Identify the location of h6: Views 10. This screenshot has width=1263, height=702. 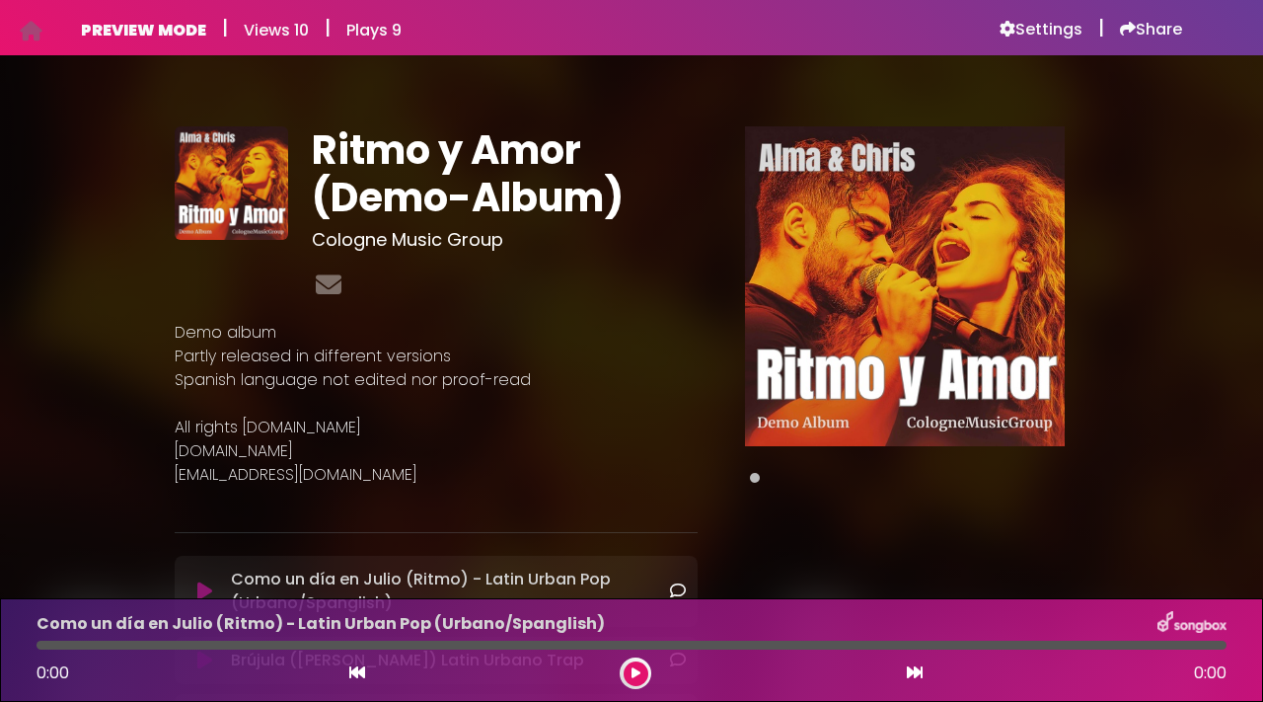
(276, 30).